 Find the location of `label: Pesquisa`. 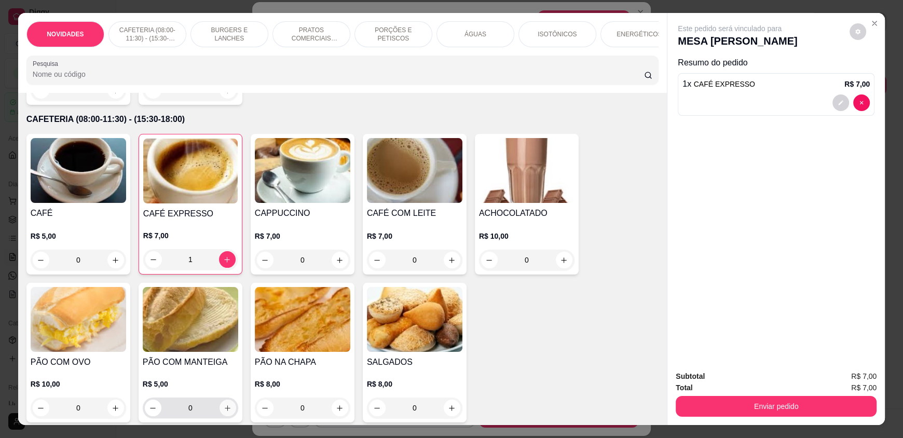

label: Pesquisa is located at coordinates (47, 63).